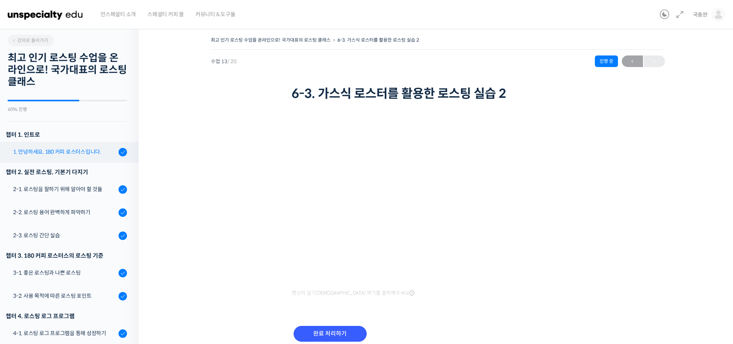  Describe the element at coordinates (66, 172) in the screenshot. I see `div: 챕터 2. 실전 로스팅, 기본기 다지기` at that location.